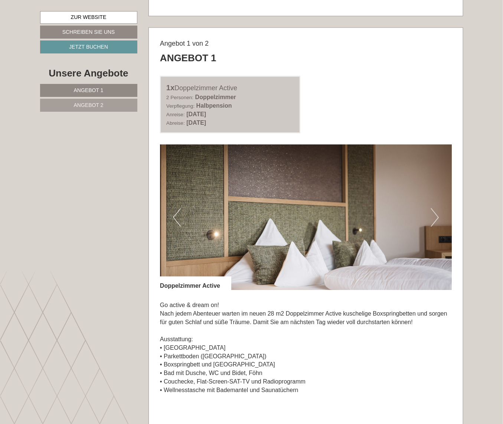 This screenshot has height=424, width=503. Describe the element at coordinates (214, 106) in the screenshot. I see `b: Halbpension` at that location.